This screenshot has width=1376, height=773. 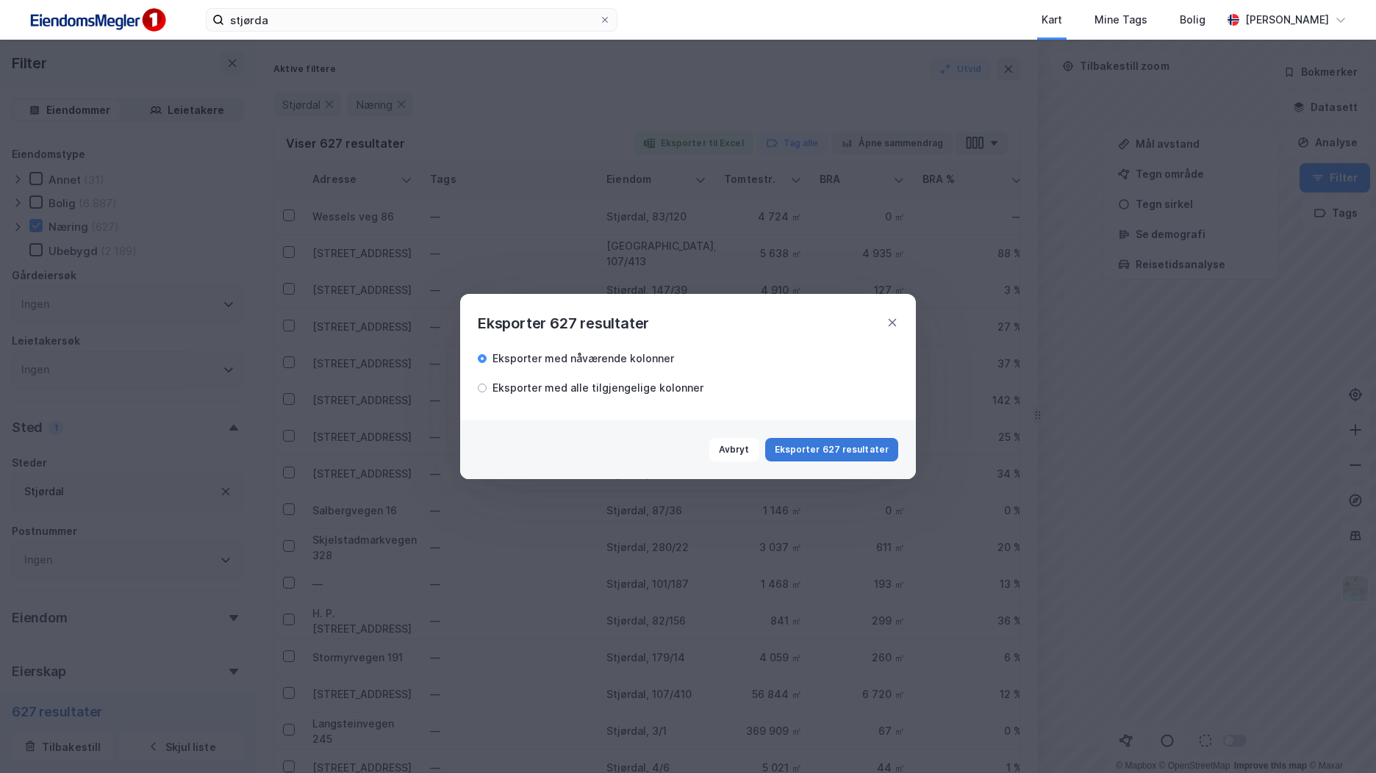 I want to click on button: Eksporter 627 resultater, so click(x=831, y=450).